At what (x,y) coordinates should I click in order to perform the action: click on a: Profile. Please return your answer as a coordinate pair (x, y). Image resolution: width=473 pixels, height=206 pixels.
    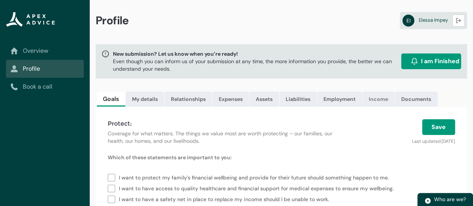
    Looking at the image, I should click on (45, 69).